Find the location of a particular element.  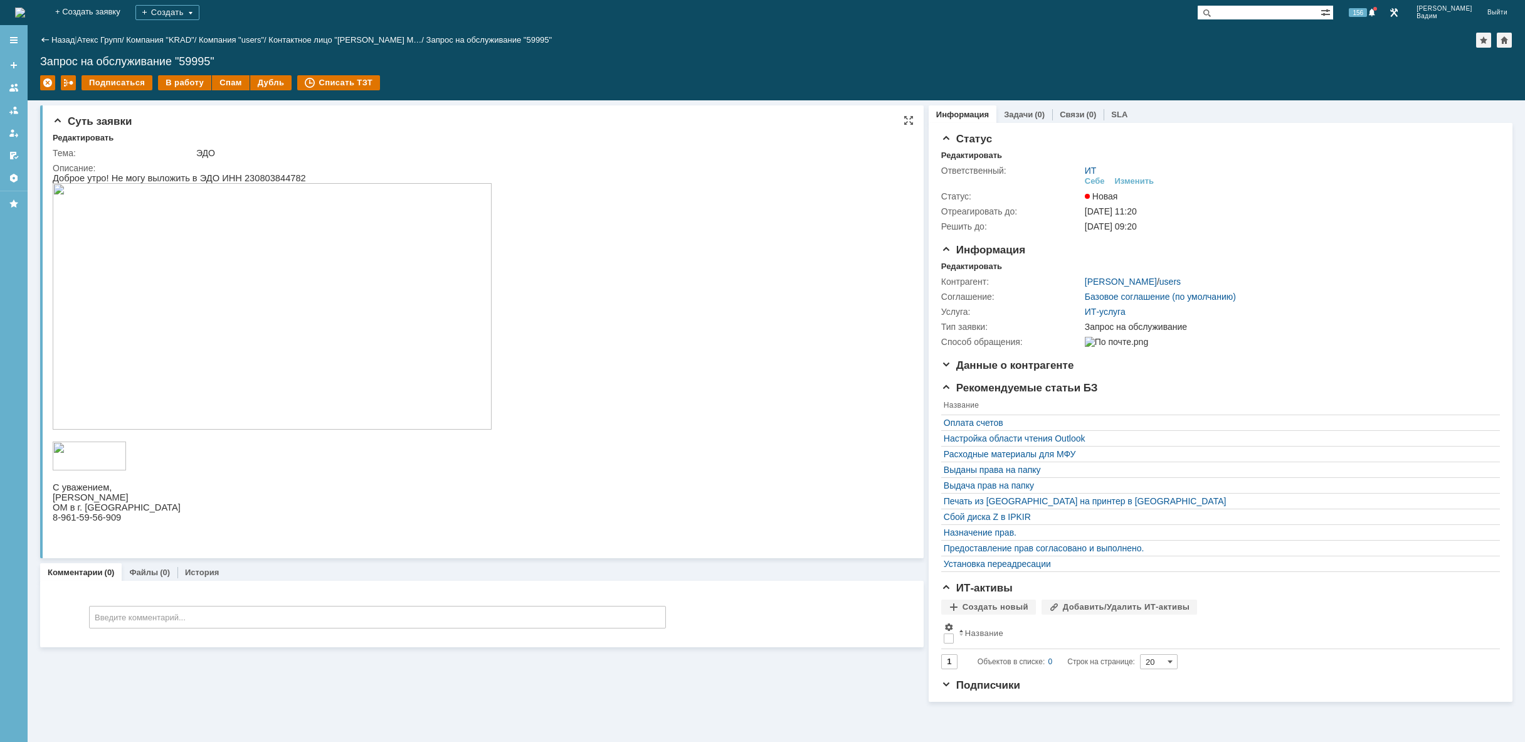

a: Установка переадресации is located at coordinates (1217, 564).